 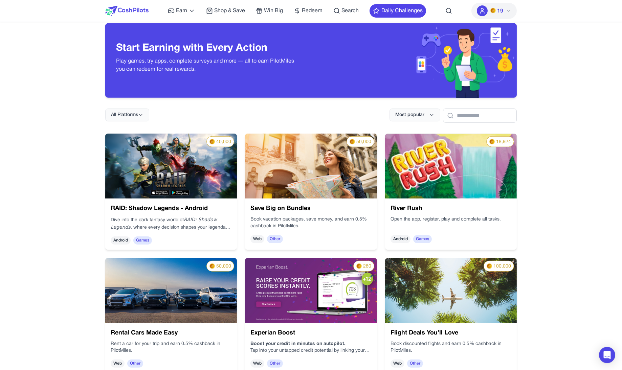 What do you see at coordinates (451, 291) in the screenshot?
I see `img: 70540f4e-f303-4cfa-b7aa-abd24360173a.png` at bounding box center [451, 291].